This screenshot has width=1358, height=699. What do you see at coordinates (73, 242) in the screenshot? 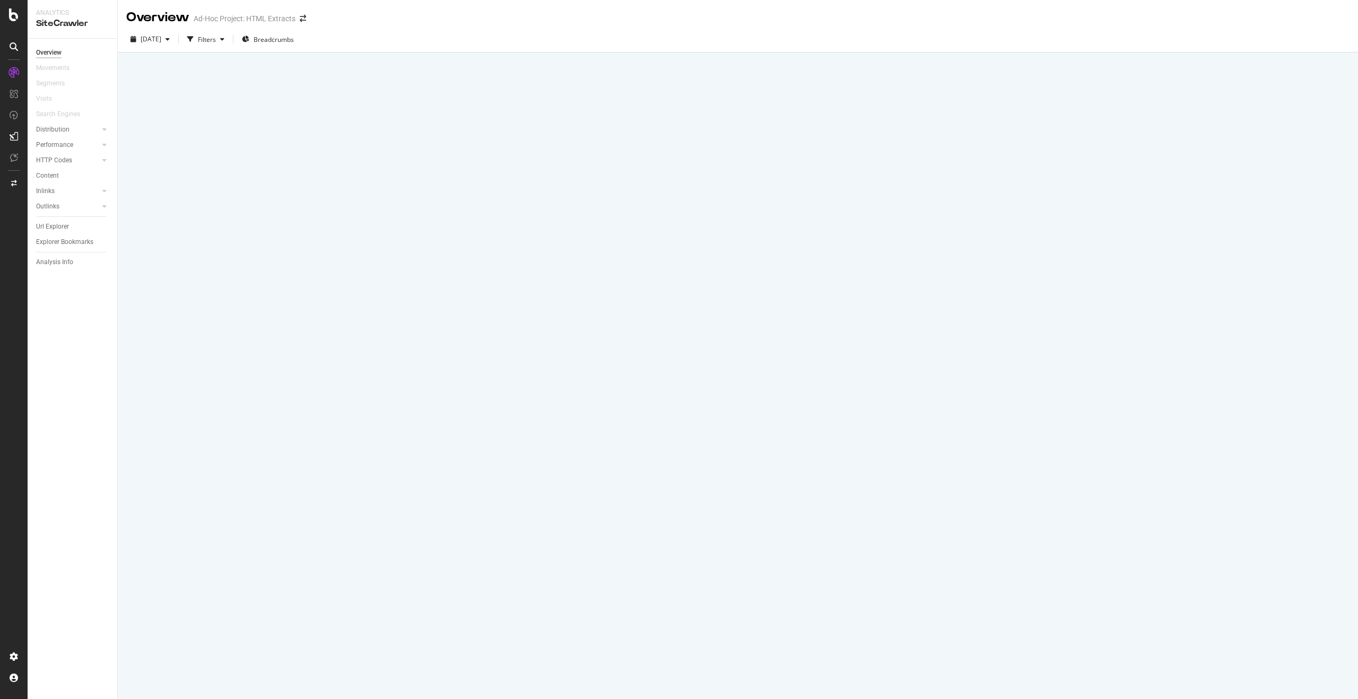
I see `a: Explorer Bookmarks` at bounding box center [73, 242].